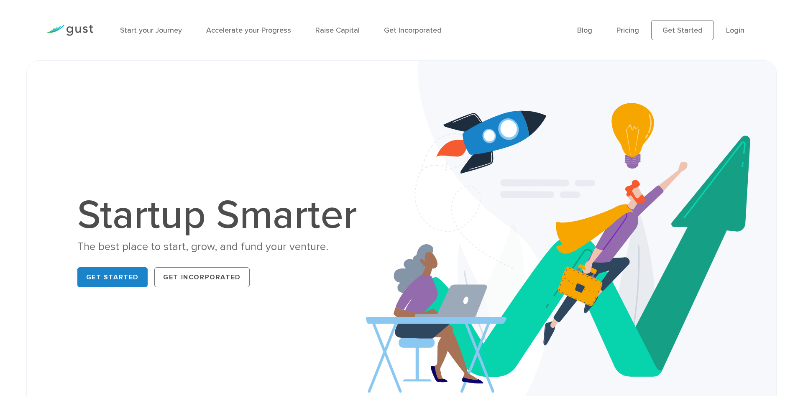 Image resolution: width=803 pixels, height=396 pixels. Describe the element at coordinates (585, 30) in the screenshot. I see `a: Blog` at that location.